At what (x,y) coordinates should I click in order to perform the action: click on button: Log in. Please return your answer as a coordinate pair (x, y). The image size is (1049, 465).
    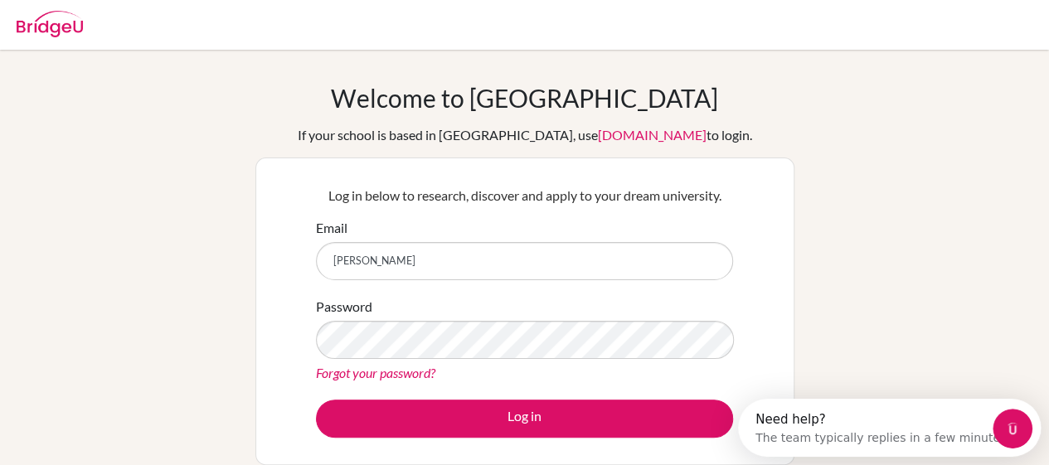
    Looking at the image, I should click on (524, 419).